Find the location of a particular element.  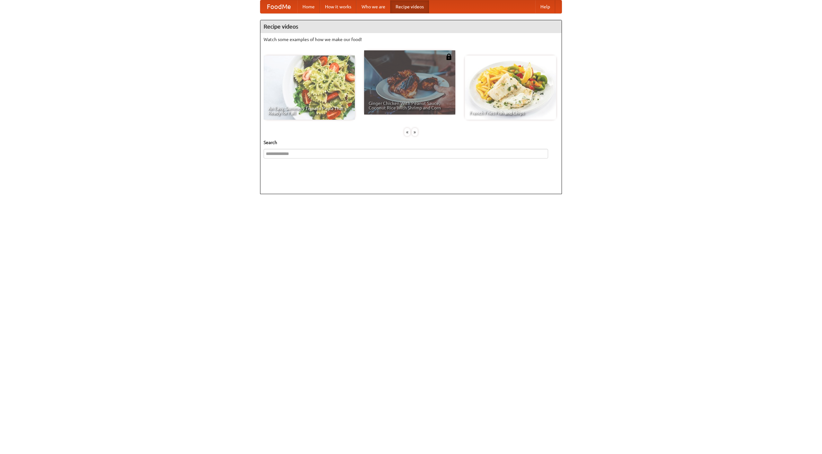

span: French Fries Fish and Chips is located at coordinates (511, 113).